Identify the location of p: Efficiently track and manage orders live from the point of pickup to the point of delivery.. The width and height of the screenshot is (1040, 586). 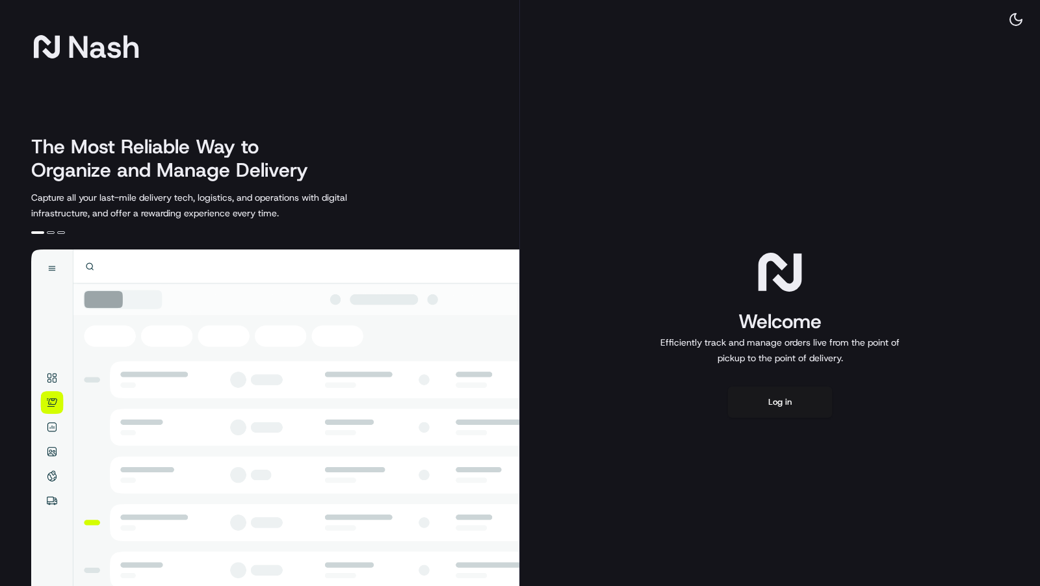
(780, 350).